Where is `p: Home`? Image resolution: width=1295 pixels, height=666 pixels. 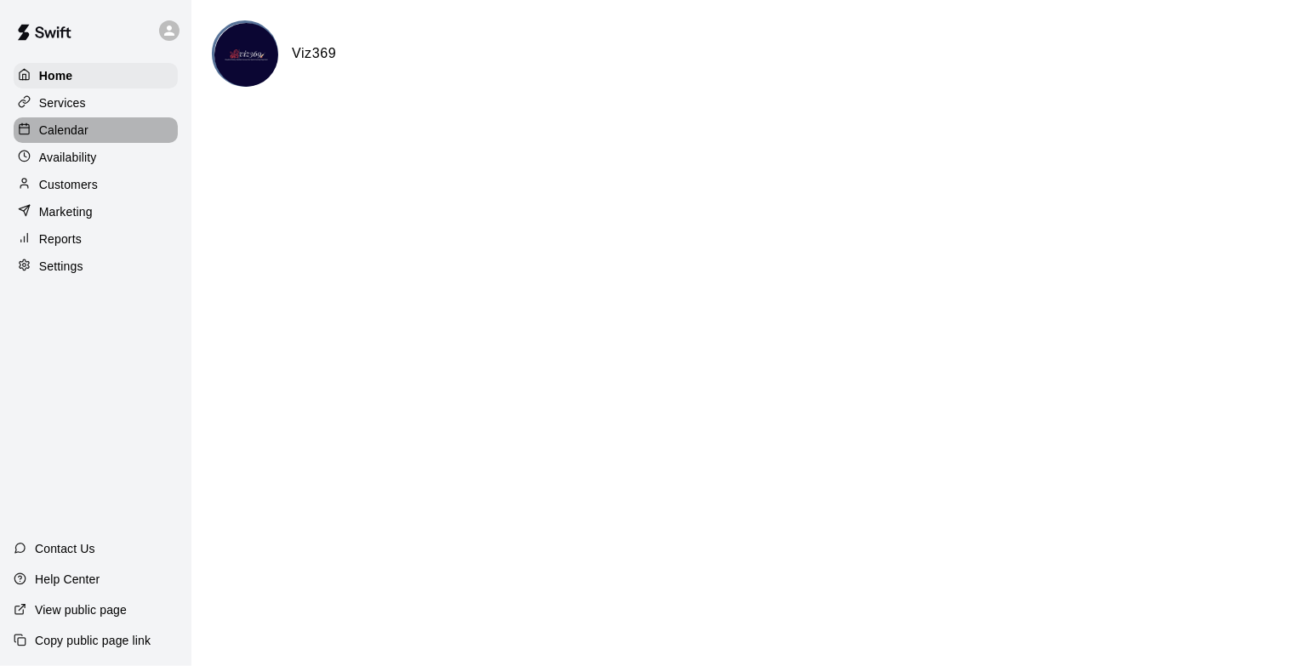 p: Home is located at coordinates (56, 76).